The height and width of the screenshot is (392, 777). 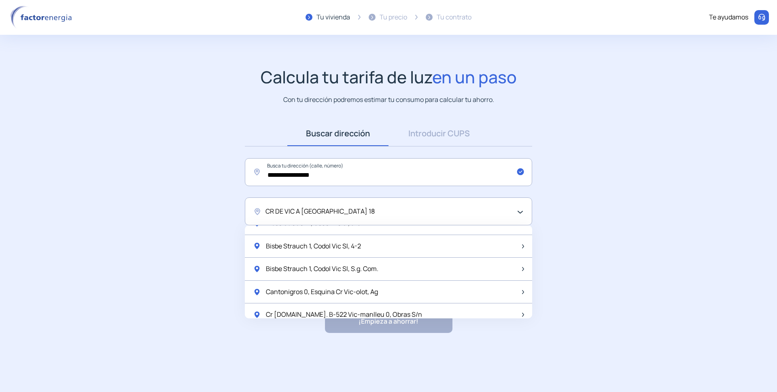 What do you see at coordinates (43, 17) in the screenshot?
I see `img: logo factor` at bounding box center [43, 17].